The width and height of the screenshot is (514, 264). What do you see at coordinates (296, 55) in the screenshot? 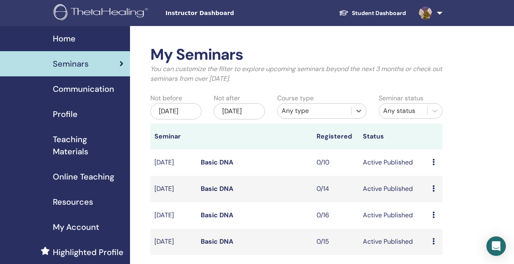
I see `h2: My Seminars` at bounding box center [296, 55].